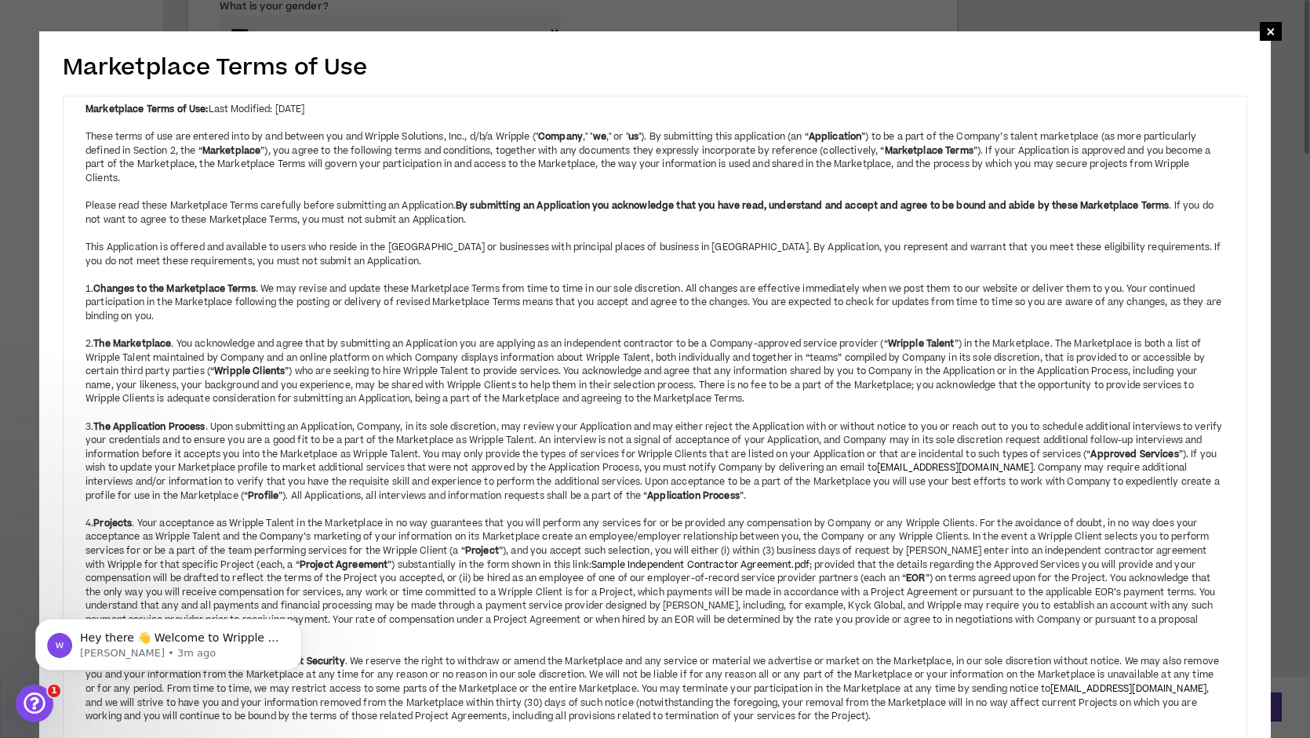 Image resolution: width=1310 pixels, height=738 pixels. Describe the element at coordinates (655, 213) in the screenshot. I see `div: Please read these Marketplace Terms carefully before submitting an Application. . If you do not w...` at that location.